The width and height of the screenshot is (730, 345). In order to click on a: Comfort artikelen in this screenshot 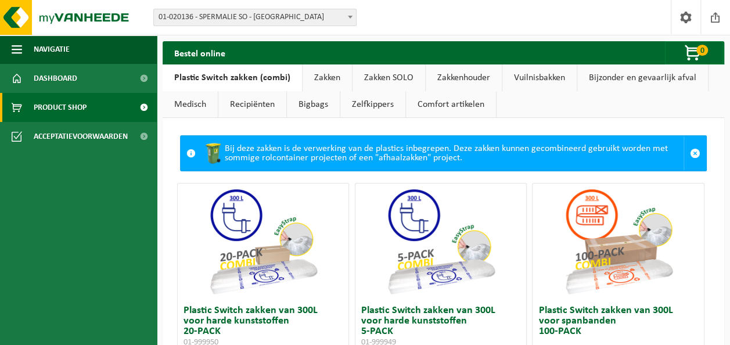, I will do `click(451, 105)`.